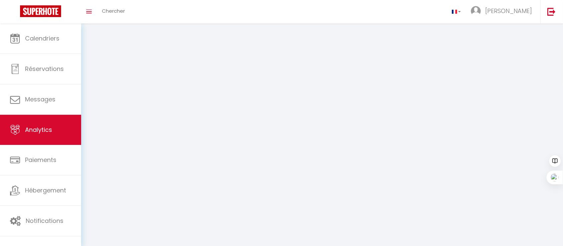  I want to click on span: Messages, so click(40, 99).